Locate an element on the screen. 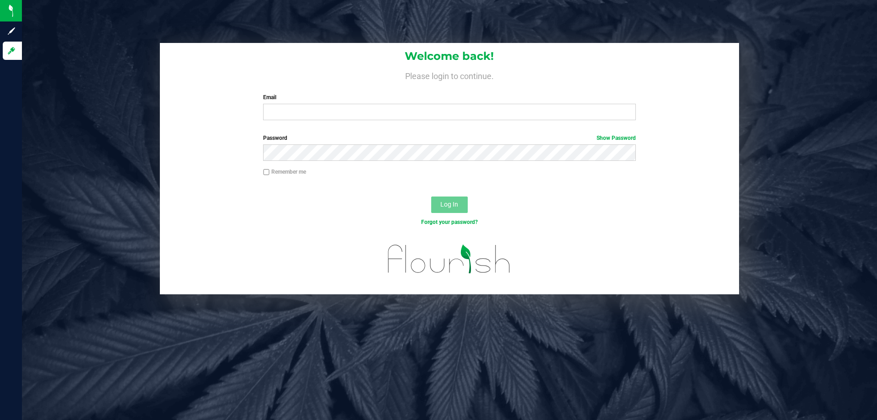 The width and height of the screenshot is (877, 420). a: Show Password is located at coordinates (616, 138).